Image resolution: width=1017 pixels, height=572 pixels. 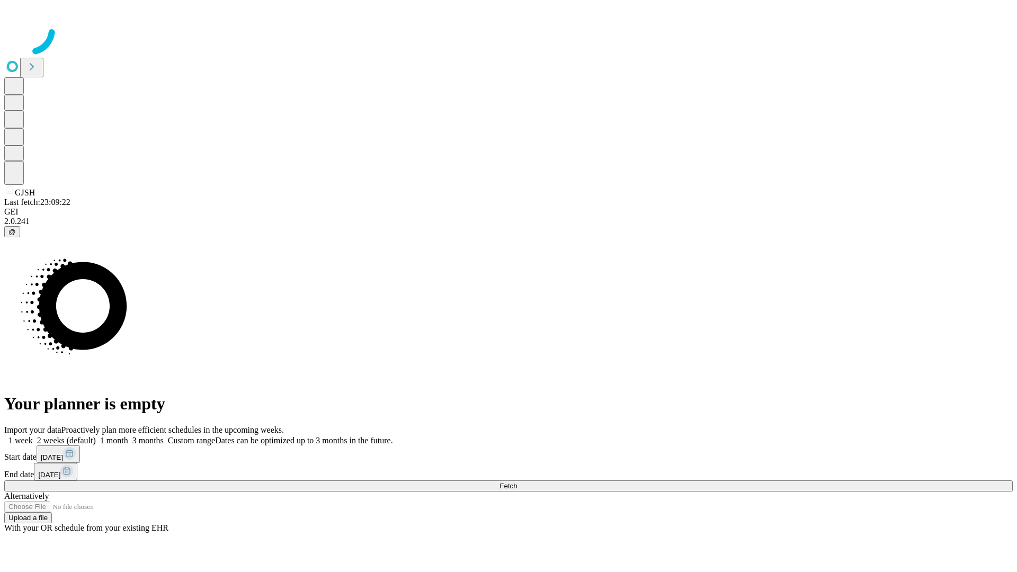 I want to click on span: GJSH, so click(x=25, y=192).